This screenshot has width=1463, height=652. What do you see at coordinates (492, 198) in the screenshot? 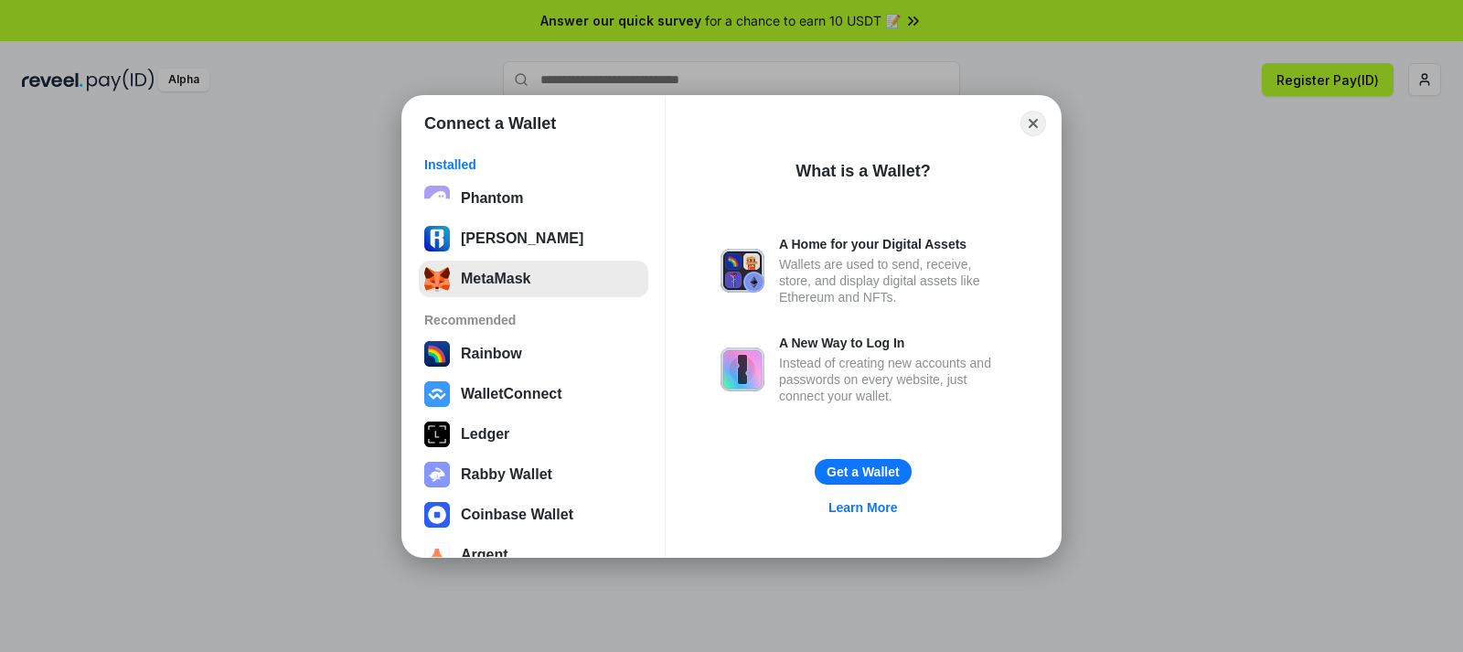
I see `div: Phantom` at bounding box center [492, 198].